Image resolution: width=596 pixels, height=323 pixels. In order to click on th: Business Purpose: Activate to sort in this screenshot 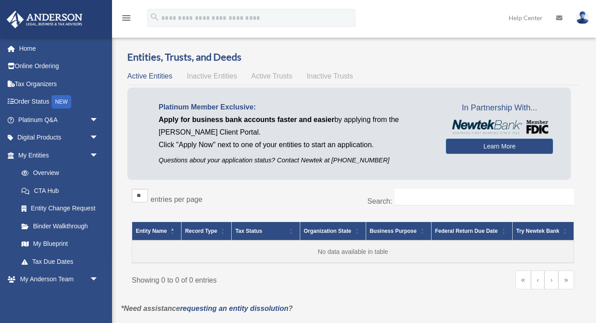, I will do `click(398, 231)`.